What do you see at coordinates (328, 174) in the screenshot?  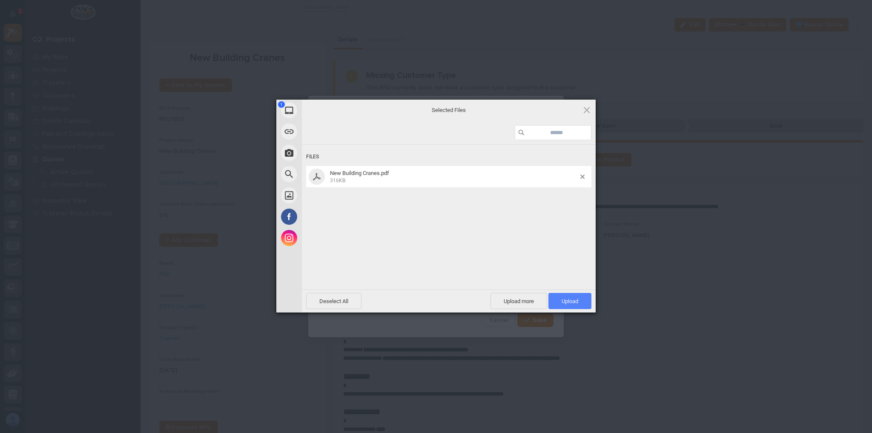 I see `div: Web Search` at bounding box center [328, 174].